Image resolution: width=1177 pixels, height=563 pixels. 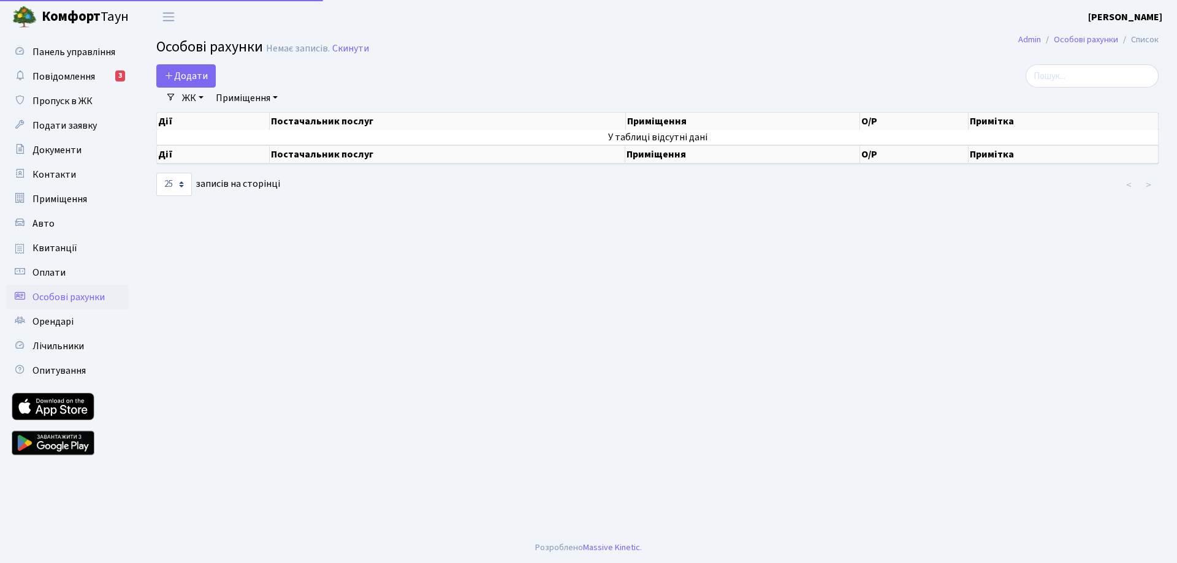 What do you see at coordinates (67, 126) in the screenshot?
I see `a: Подати заявку` at bounding box center [67, 126].